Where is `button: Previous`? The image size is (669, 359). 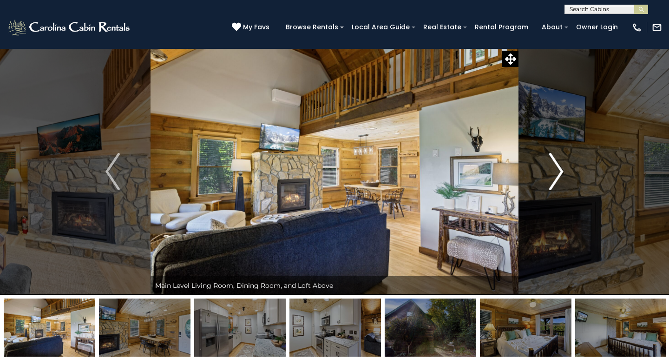 button: Previous is located at coordinates (112, 171).